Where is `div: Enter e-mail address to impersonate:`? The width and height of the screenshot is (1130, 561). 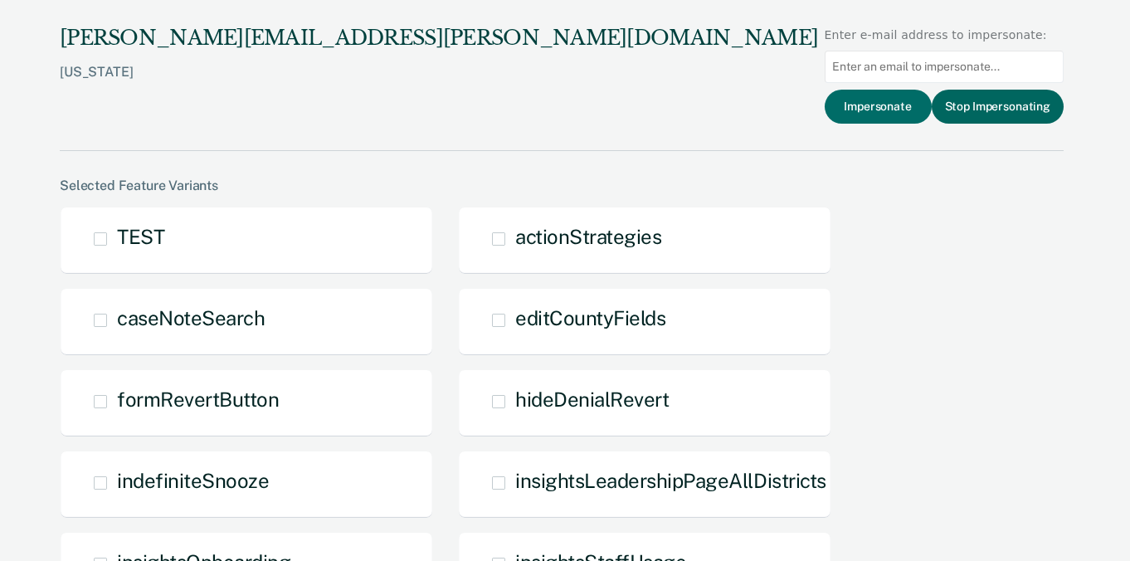
div: Enter e-mail address to impersonate: is located at coordinates (945, 35).